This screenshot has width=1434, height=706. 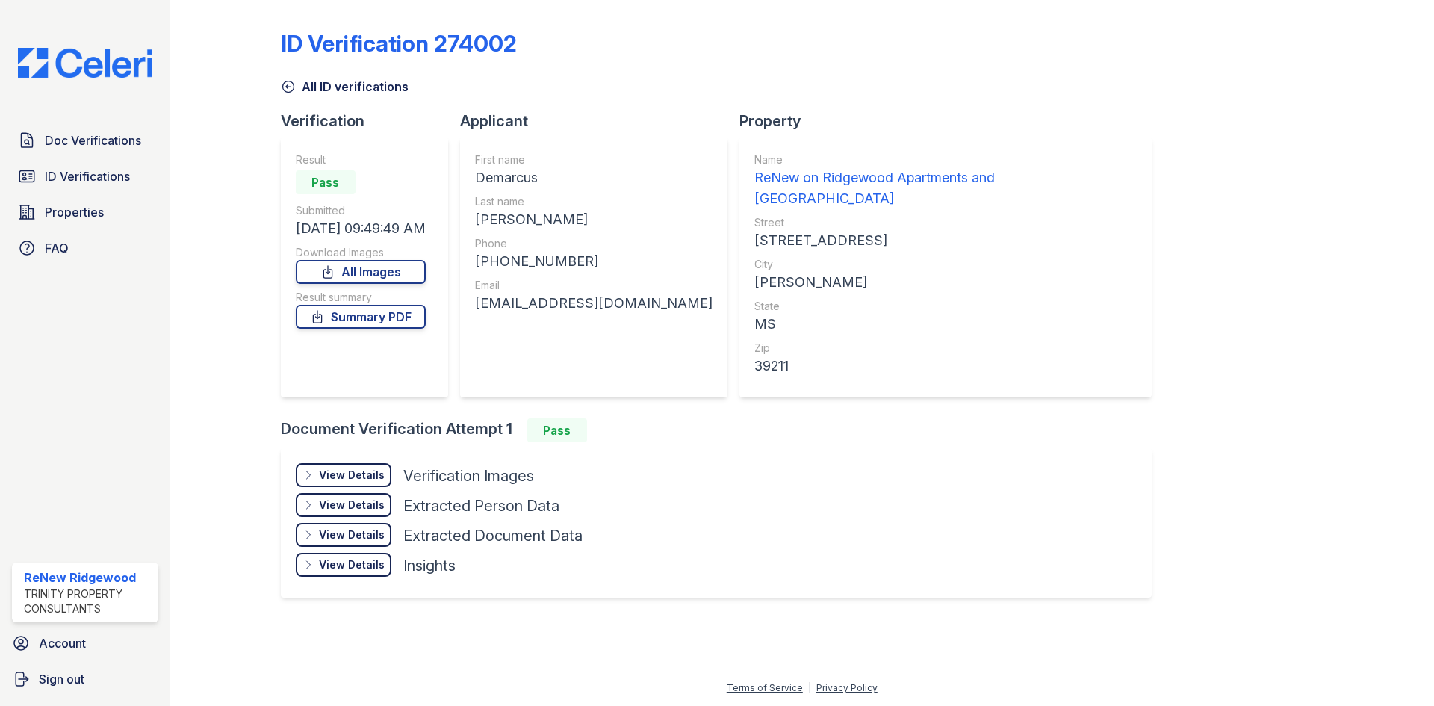 What do you see at coordinates (945, 366) in the screenshot?
I see `div: 39211` at bounding box center [945, 366].